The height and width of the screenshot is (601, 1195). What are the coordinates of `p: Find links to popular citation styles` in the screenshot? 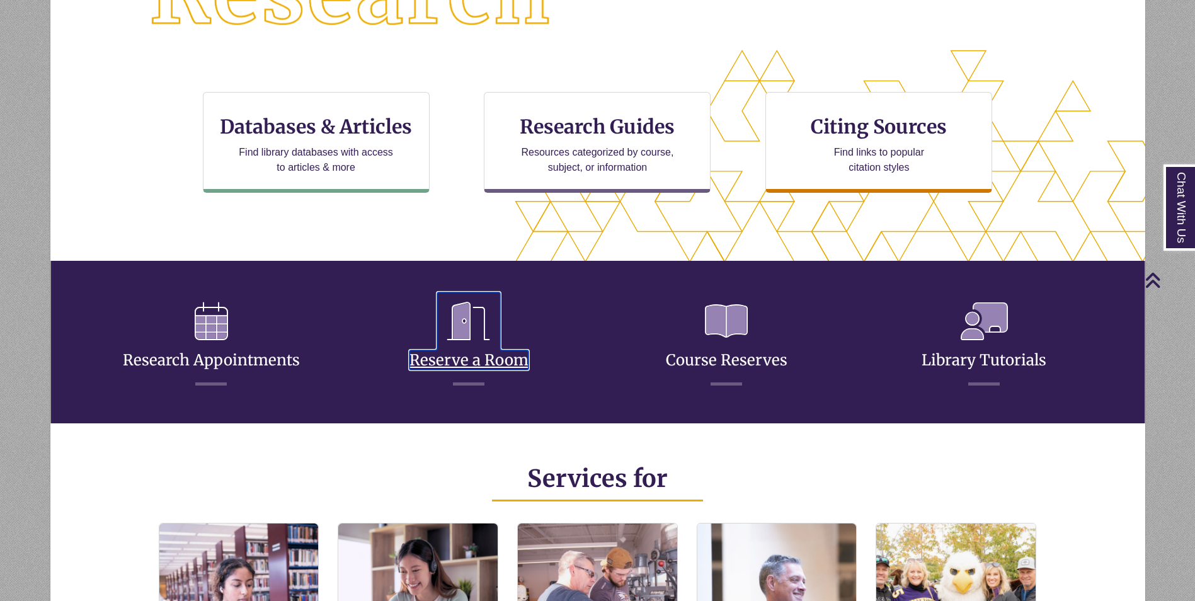 It's located at (879, 160).